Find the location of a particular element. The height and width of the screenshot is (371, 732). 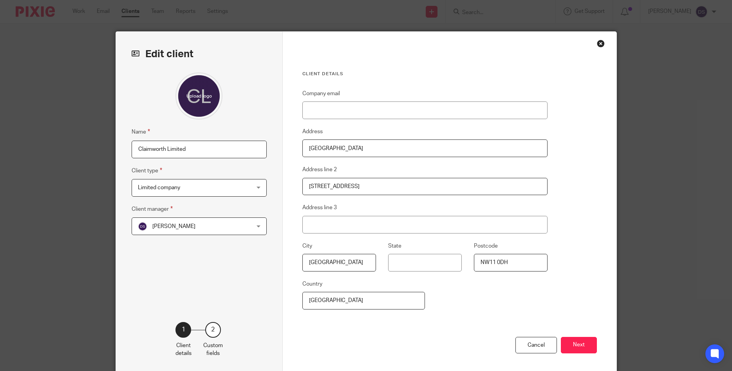

label: Name is located at coordinates (141, 132).